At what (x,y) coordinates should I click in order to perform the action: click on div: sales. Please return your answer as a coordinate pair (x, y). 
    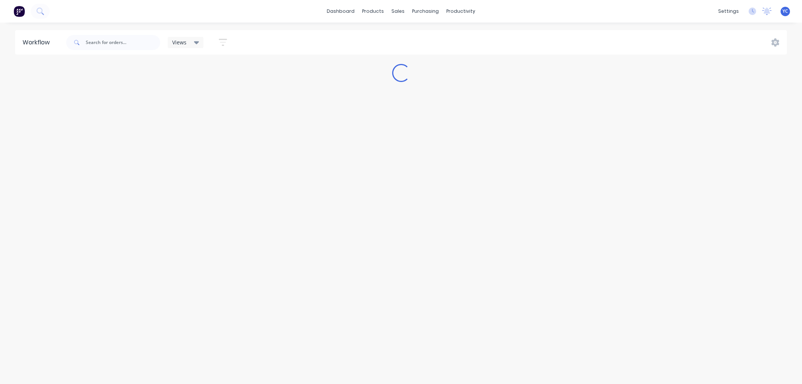
    Looking at the image, I should click on (398, 11).